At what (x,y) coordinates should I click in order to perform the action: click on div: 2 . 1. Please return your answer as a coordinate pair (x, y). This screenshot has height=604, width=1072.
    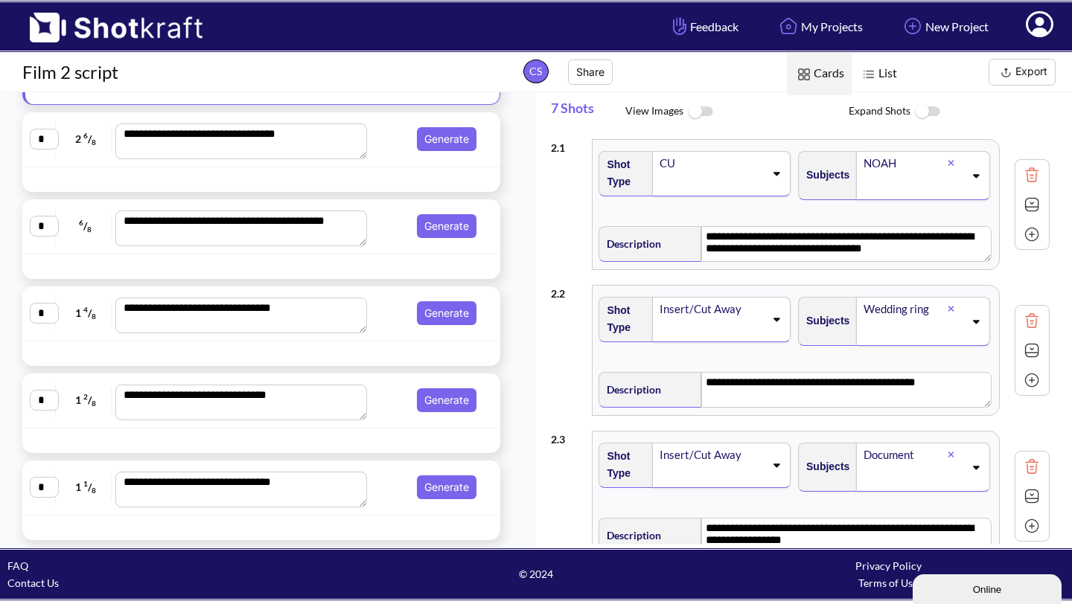
    Looking at the image, I should click on (567, 144).